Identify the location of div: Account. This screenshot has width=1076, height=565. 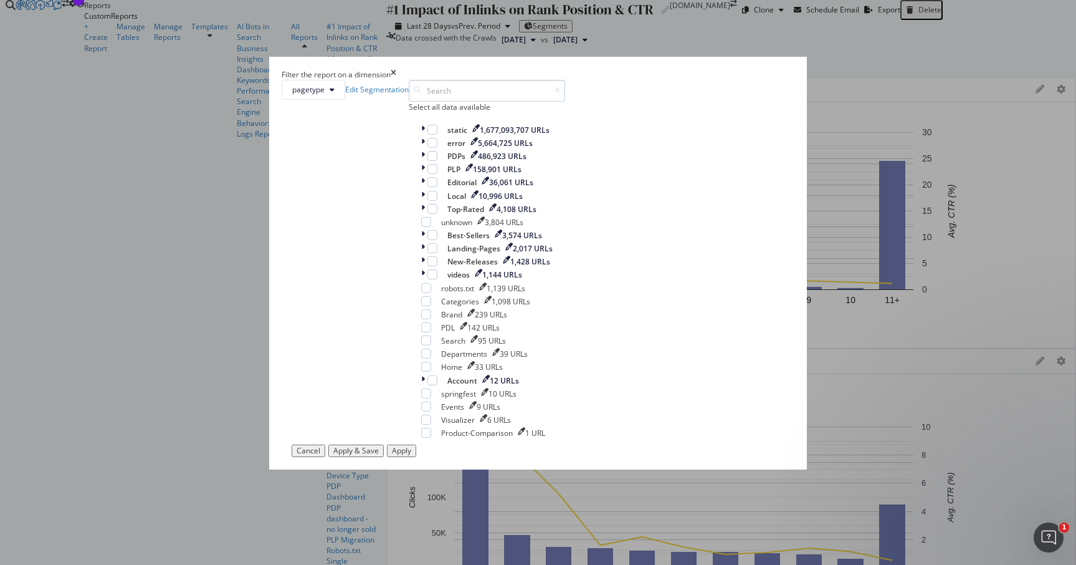
(462, 380).